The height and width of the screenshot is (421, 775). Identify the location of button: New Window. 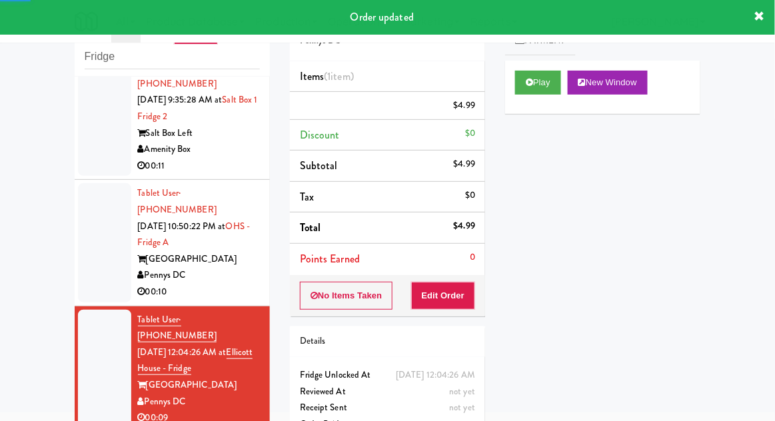
(608, 83).